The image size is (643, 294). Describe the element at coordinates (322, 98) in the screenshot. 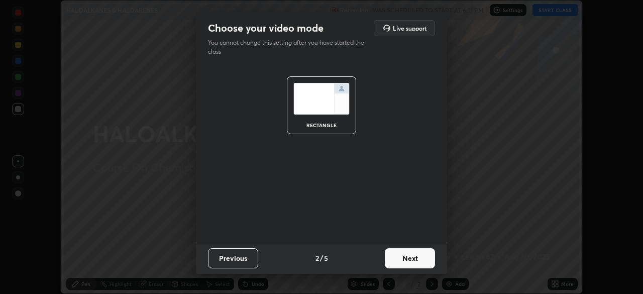

I see `img: normalScreenIcon.ae25ed63.svg` at that location.